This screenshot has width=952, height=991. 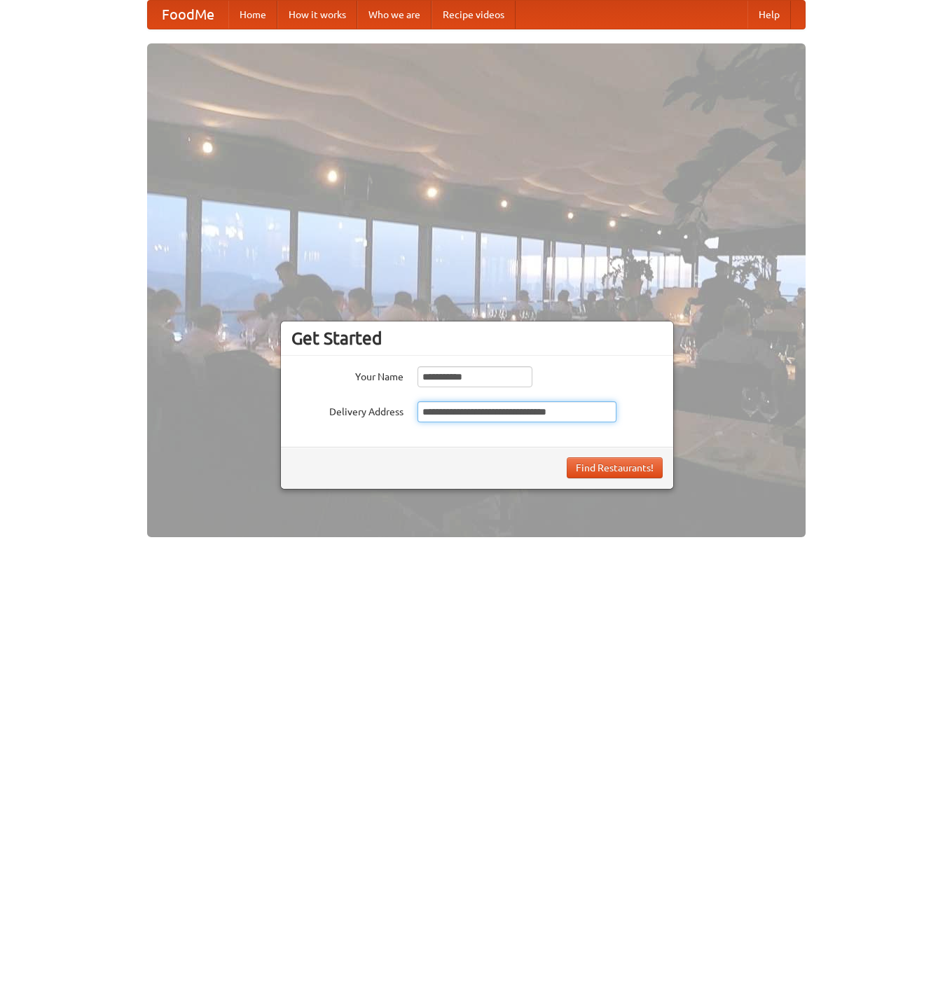 What do you see at coordinates (473, 15) in the screenshot?
I see `a: Recipe videos` at bounding box center [473, 15].